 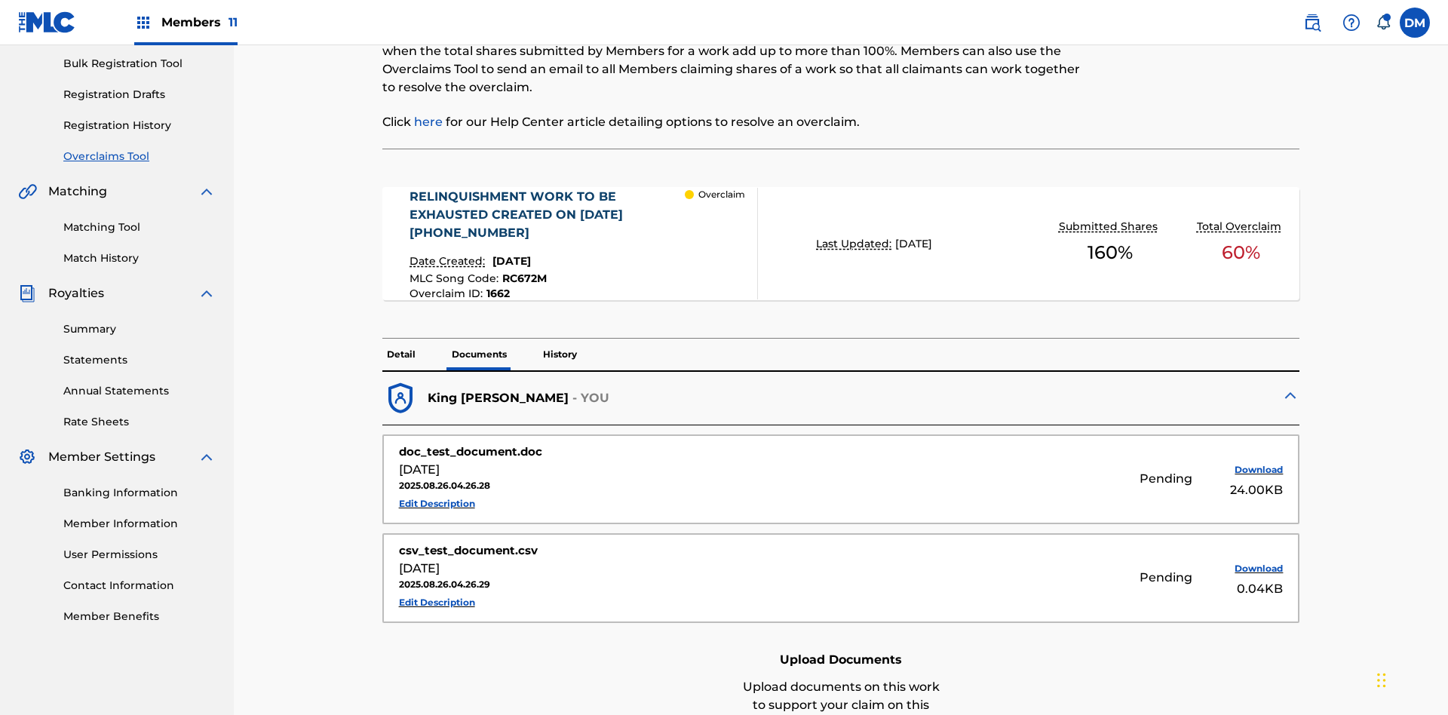 What do you see at coordinates (78, 192) in the screenshot?
I see `span: Matching` at bounding box center [78, 192].